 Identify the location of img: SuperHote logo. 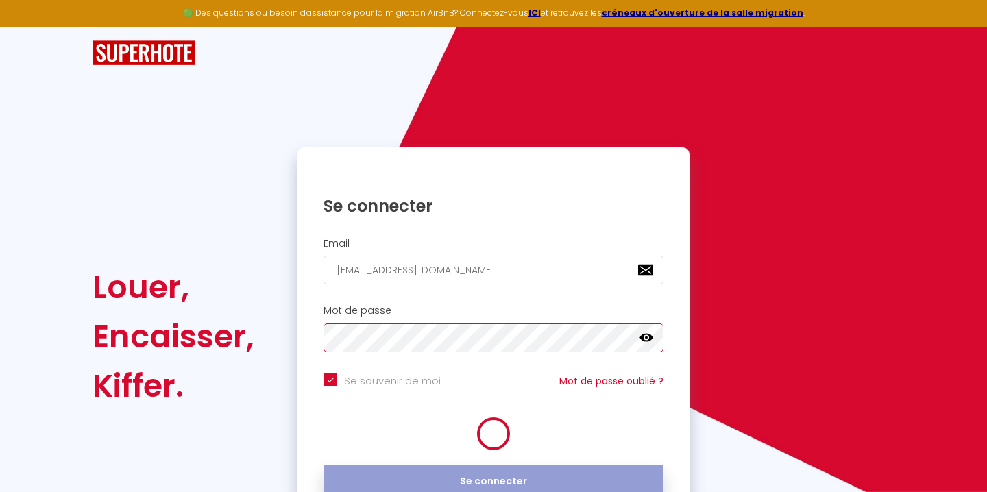
(144, 53).